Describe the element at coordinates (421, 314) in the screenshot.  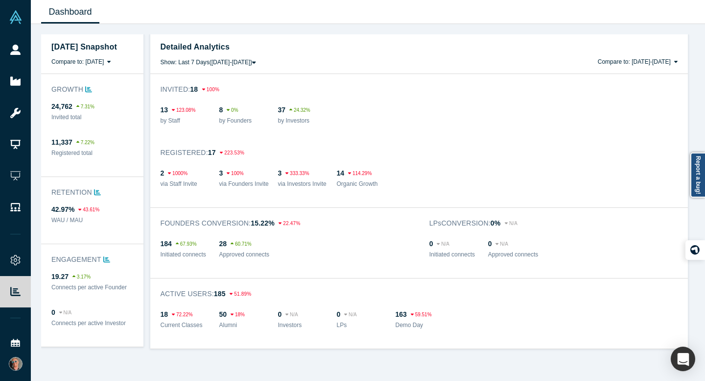
I see `span: 59.51%` at that location.